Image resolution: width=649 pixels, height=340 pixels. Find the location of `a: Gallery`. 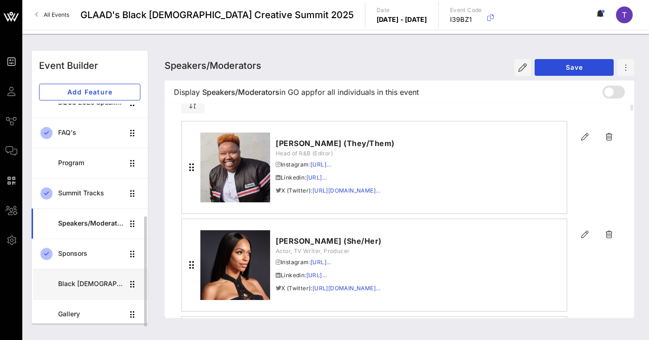

a: Gallery is located at coordinates (90, 314).